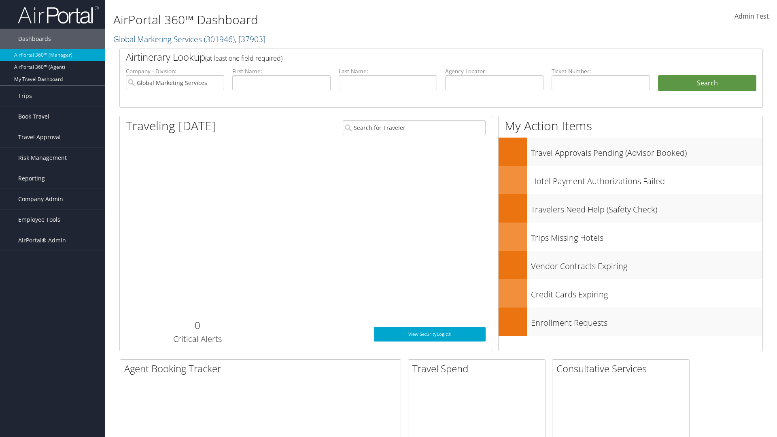 The height and width of the screenshot is (437, 777). I want to click on a: Travel Approvals Pending (Advisor Booked), so click(630, 152).